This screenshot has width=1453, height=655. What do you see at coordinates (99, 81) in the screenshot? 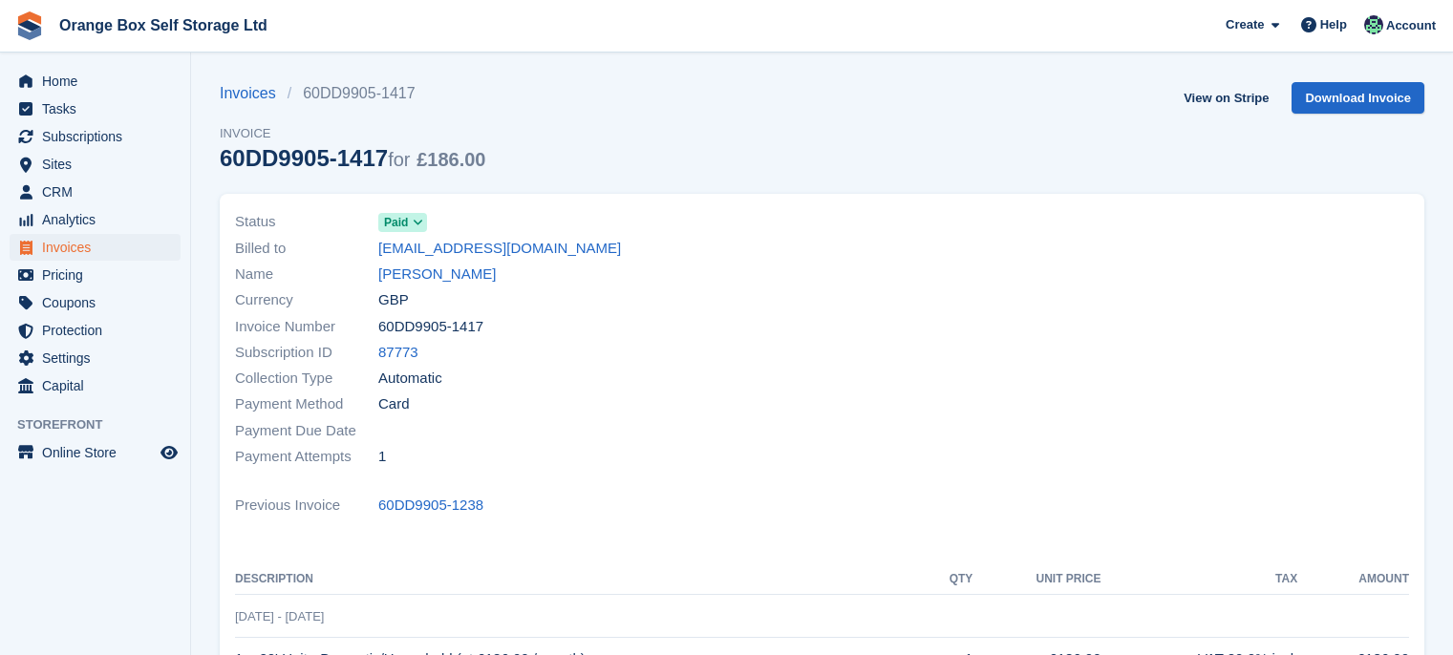
I see `span: Home` at bounding box center [99, 81].